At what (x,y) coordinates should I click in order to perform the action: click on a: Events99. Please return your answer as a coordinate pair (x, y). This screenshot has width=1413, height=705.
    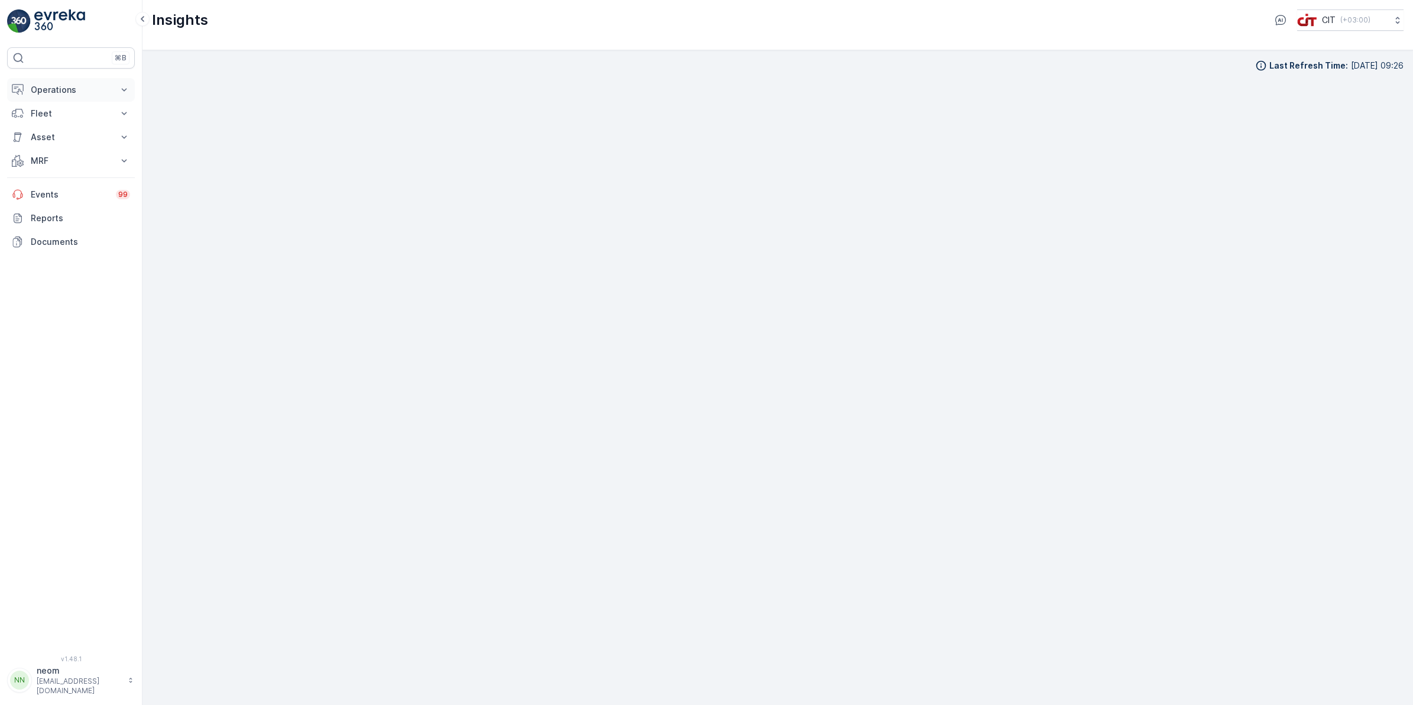
    Looking at the image, I should click on (71, 194).